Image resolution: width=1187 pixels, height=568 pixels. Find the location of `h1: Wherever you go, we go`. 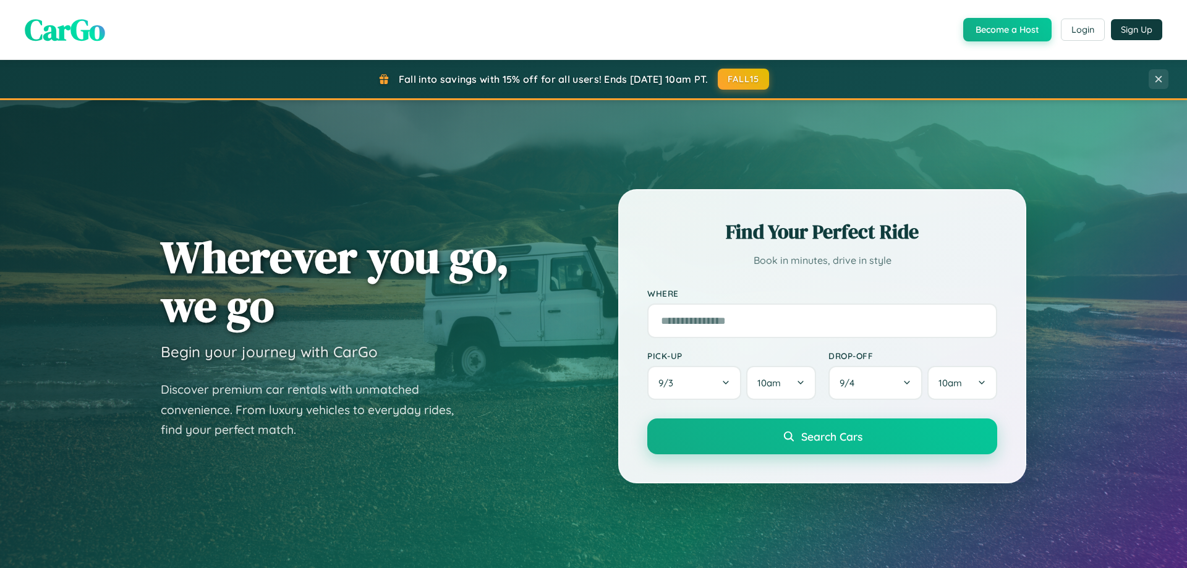

h1: Wherever you go, we go is located at coordinates (335, 281).